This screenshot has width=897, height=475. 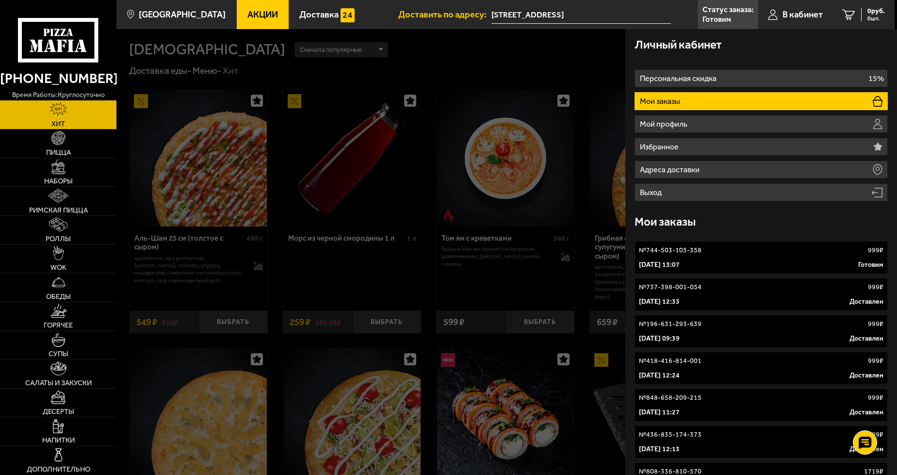 I want to click on span: Обеды, so click(x=58, y=296).